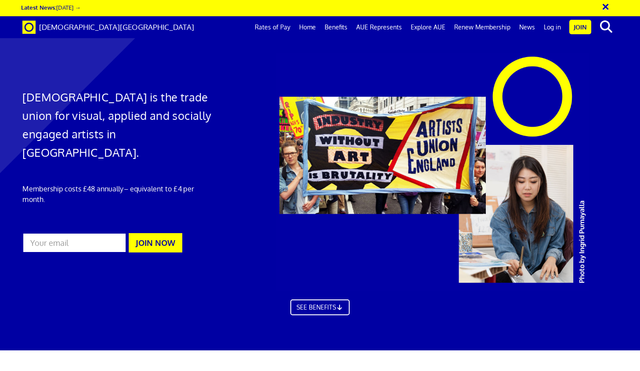  What do you see at coordinates (308, 27) in the screenshot?
I see `a: Home` at bounding box center [308, 27].